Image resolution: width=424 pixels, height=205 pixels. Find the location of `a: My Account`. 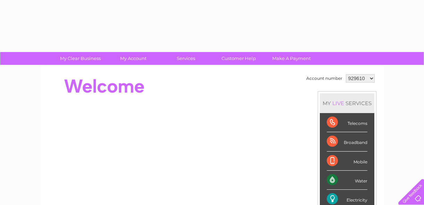

a: My Account is located at coordinates (133, 58).